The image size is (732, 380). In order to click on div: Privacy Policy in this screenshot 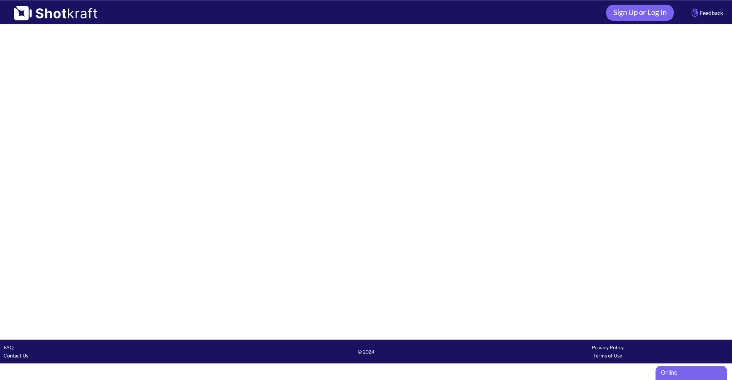, I will do `click(608, 347)`.